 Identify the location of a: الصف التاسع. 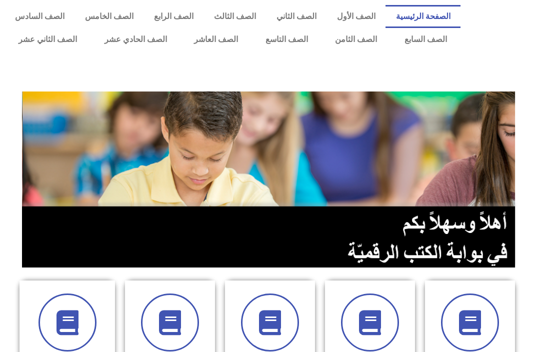
(286, 39).